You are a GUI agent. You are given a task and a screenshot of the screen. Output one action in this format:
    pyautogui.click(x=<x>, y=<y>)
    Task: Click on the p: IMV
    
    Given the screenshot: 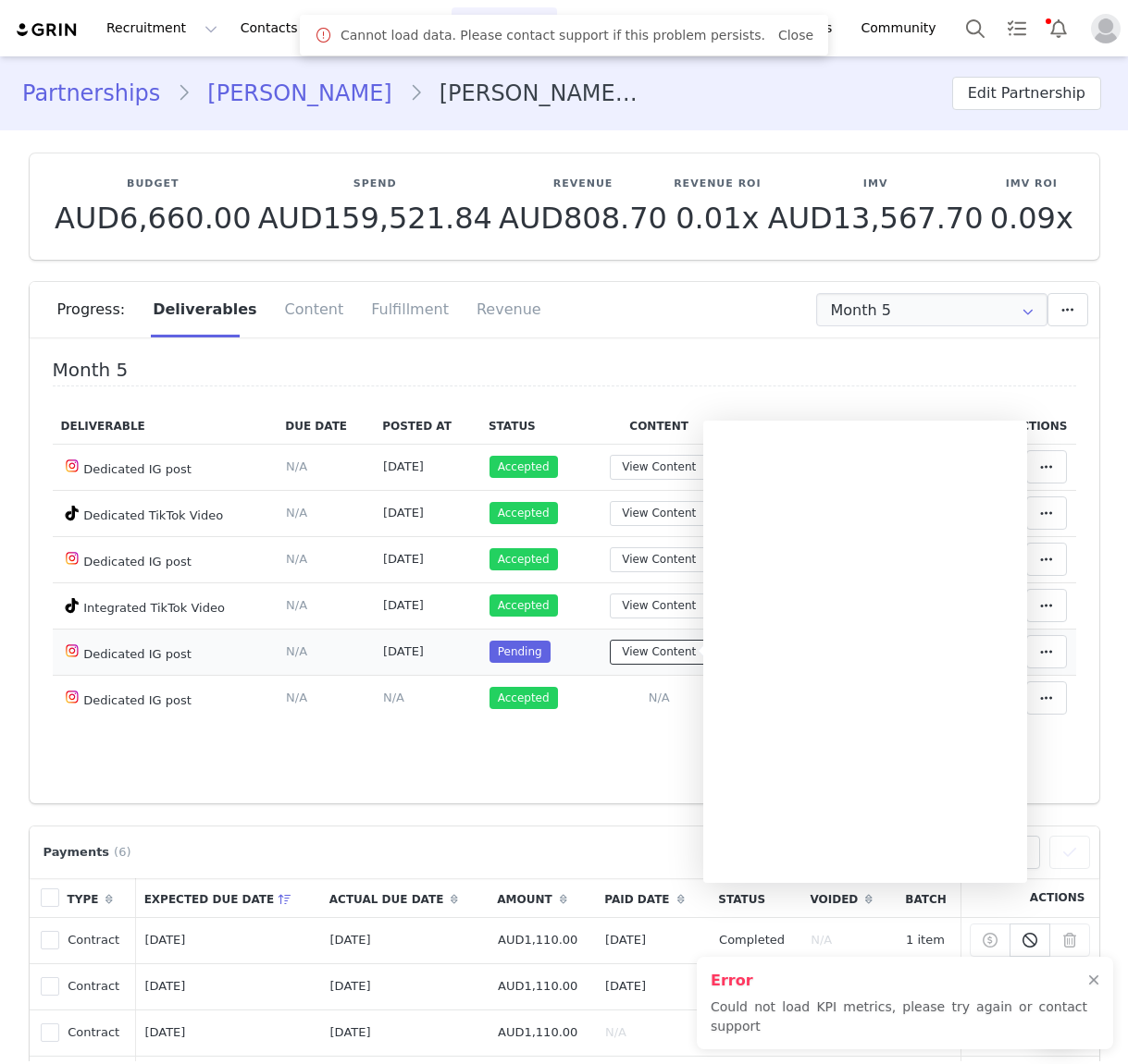 What is the action you would take?
    pyautogui.click(x=875, y=184)
    